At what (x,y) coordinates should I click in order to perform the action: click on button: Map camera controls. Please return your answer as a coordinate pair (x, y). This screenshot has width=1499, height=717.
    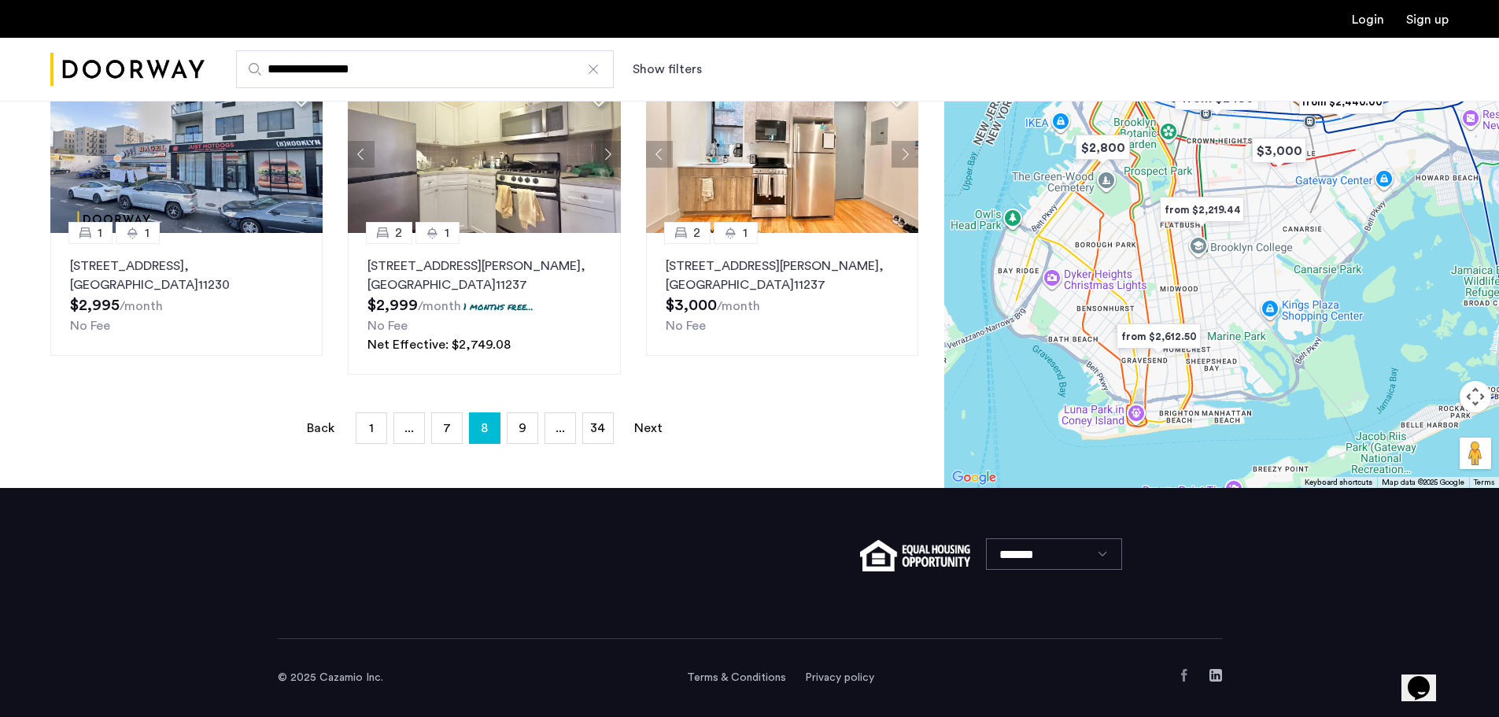
    Looking at the image, I should click on (1476, 397).